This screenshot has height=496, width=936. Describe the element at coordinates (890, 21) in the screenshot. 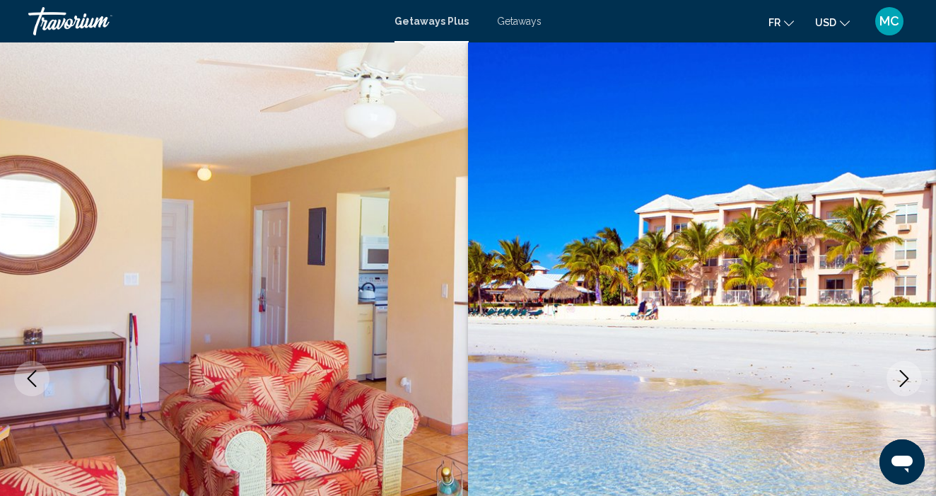

I see `button: User Menu` at that location.